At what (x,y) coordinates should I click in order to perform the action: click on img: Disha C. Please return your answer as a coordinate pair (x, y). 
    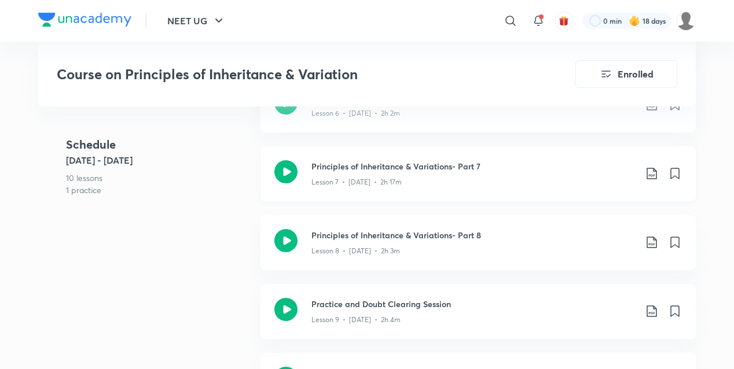
    Looking at the image, I should click on (686, 21).